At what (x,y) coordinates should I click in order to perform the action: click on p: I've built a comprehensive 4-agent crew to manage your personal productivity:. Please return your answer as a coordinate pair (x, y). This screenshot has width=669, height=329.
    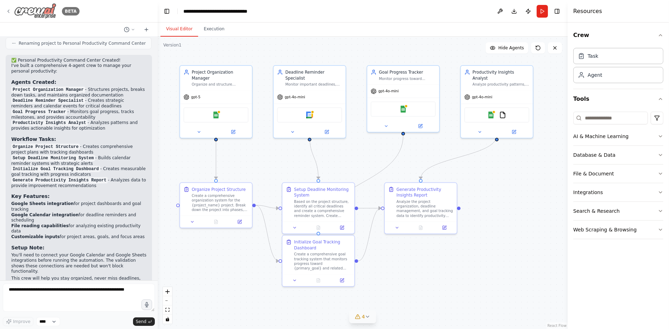
    Looking at the image, I should click on (79, 68).